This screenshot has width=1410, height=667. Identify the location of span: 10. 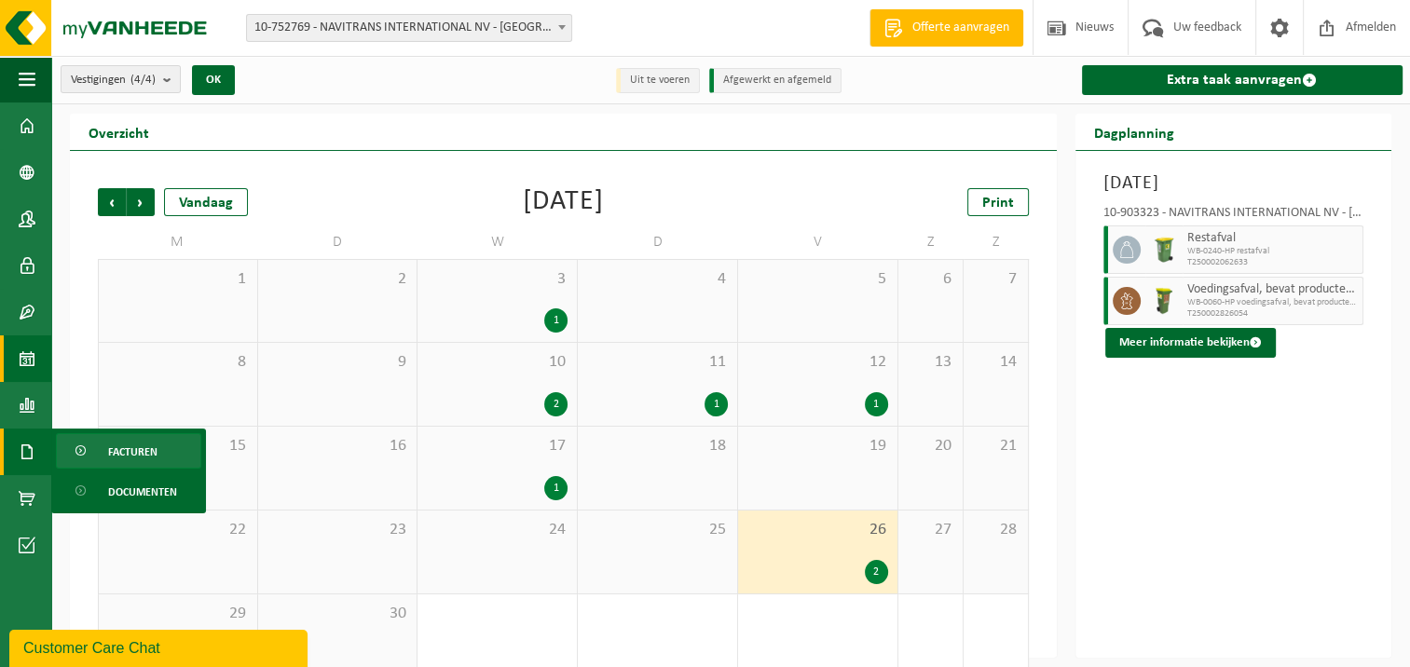
(497, 363).